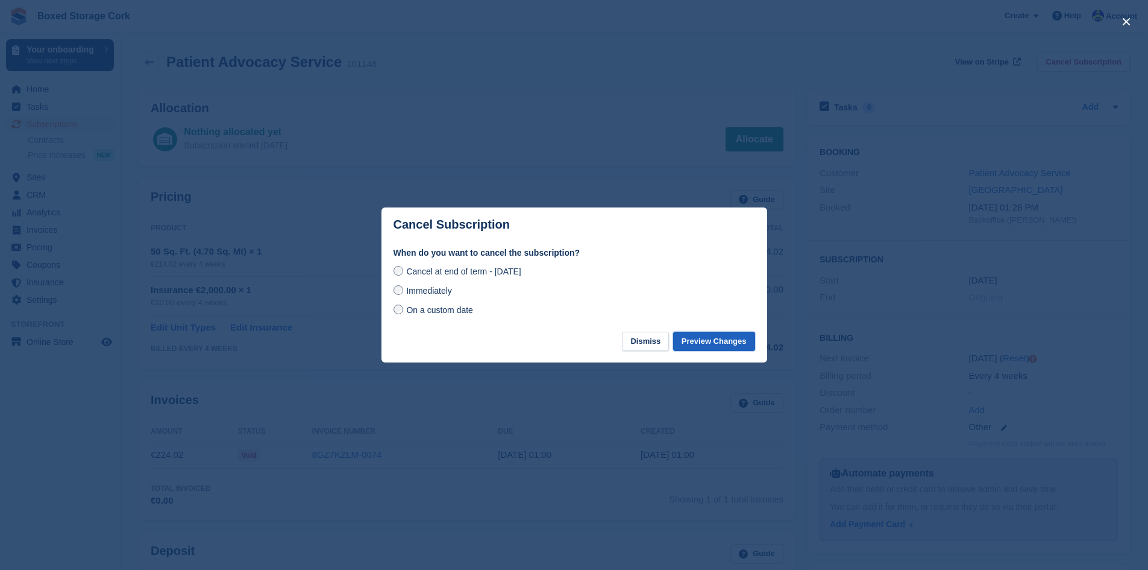  I want to click on button: close, so click(1127, 22).